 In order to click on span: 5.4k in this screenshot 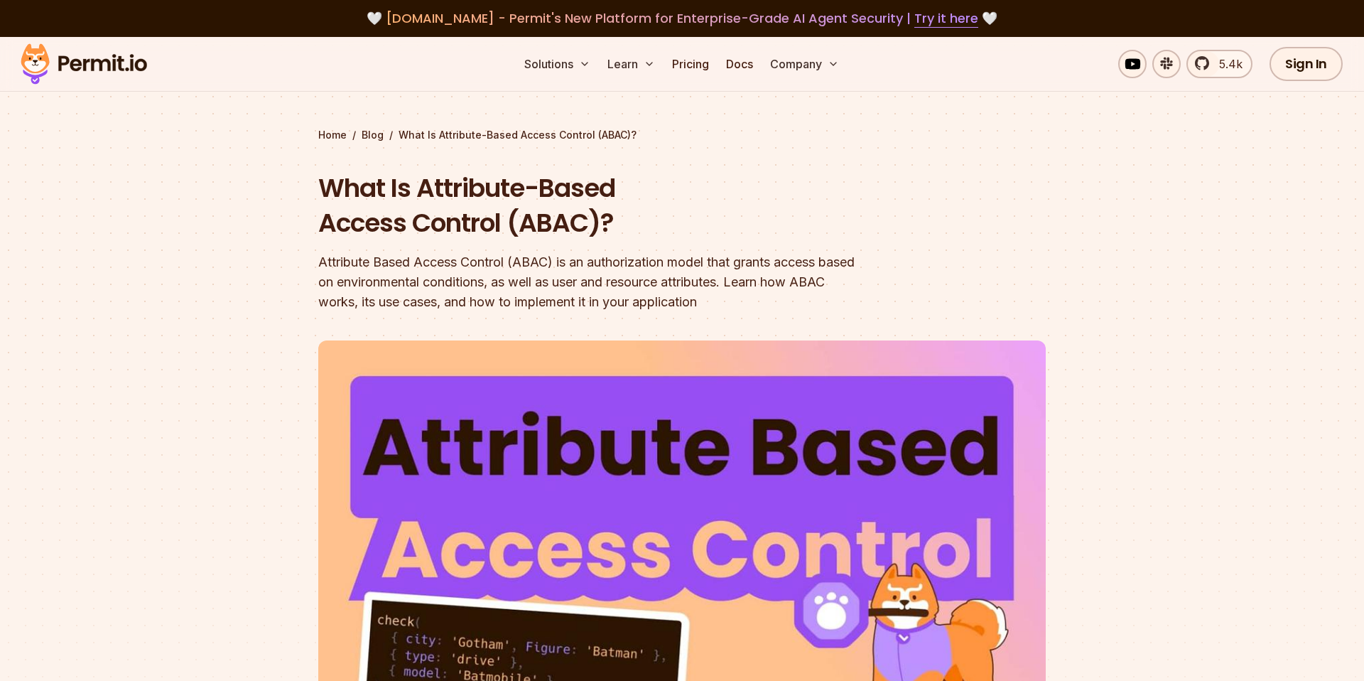, I will do `click(1226, 64)`.